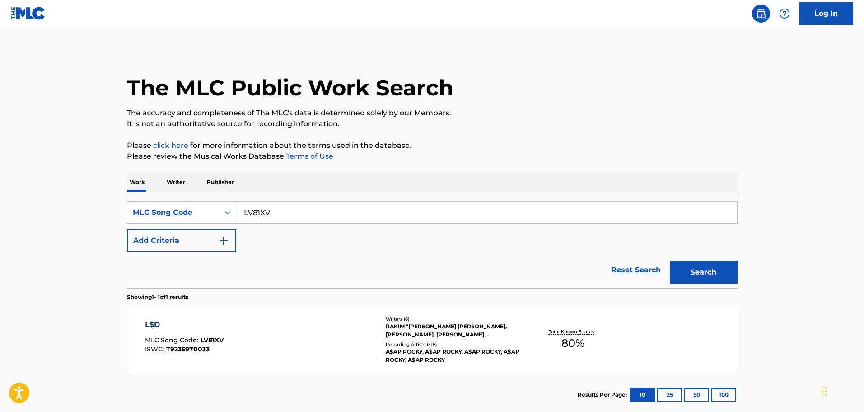 This screenshot has width=864, height=412. I want to click on span: ISWC :, so click(155, 349).